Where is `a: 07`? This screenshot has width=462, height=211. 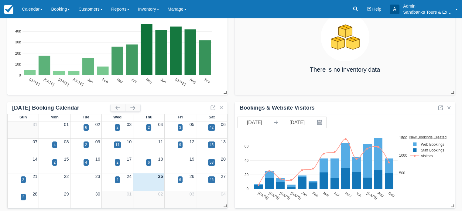
a: 07 is located at coordinates (35, 142).